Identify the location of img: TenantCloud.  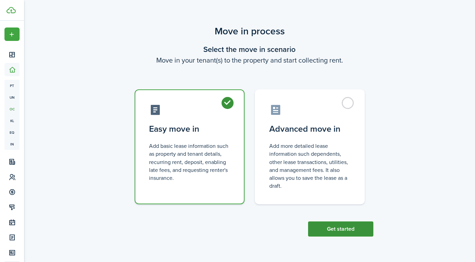
(11, 10).